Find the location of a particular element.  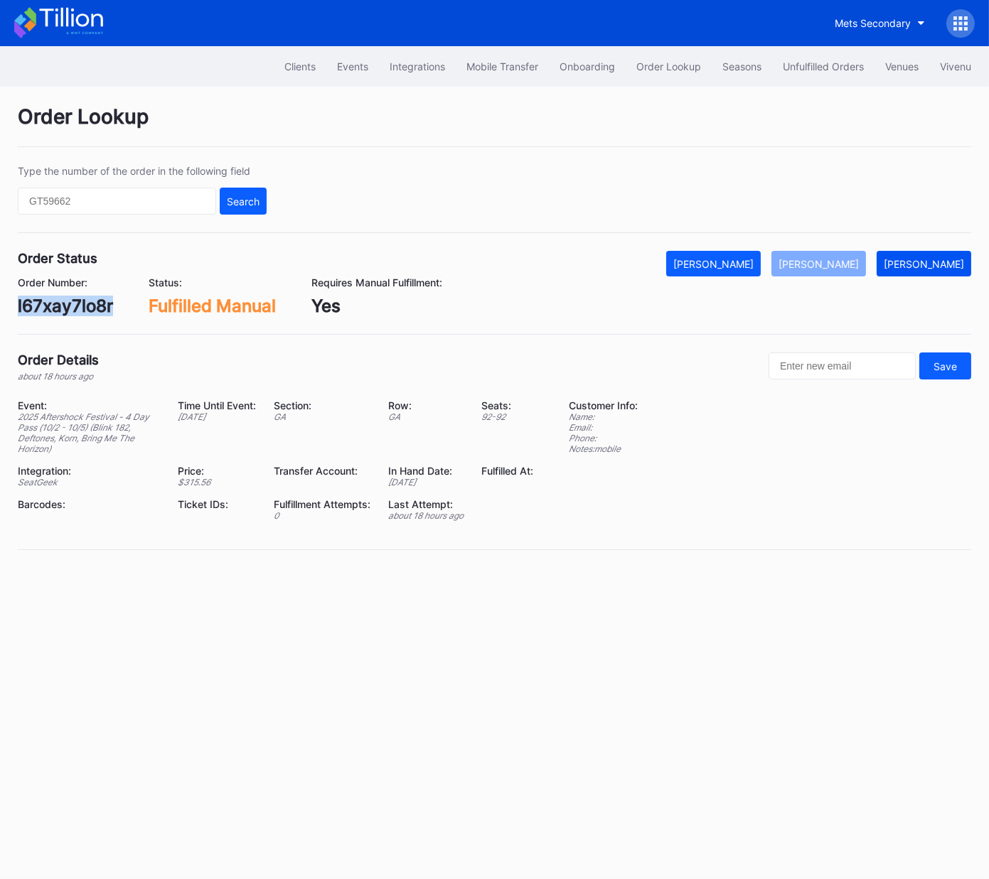

a: Events is located at coordinates (353, 66).